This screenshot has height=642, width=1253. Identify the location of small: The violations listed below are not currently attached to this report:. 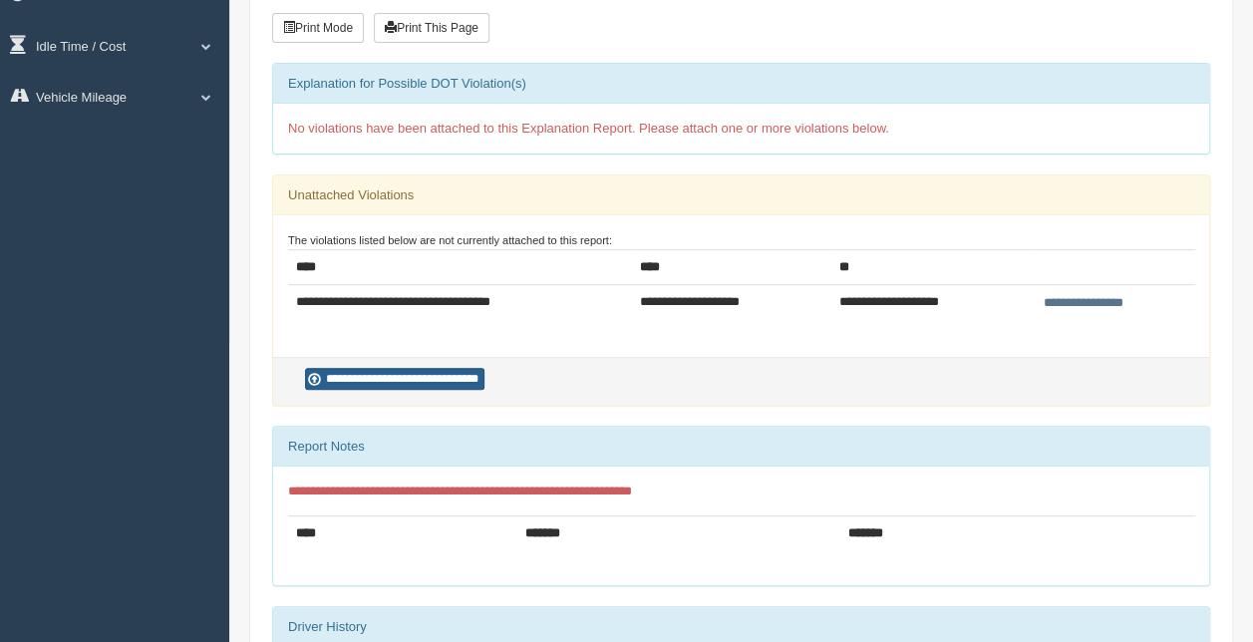
(449, 240).